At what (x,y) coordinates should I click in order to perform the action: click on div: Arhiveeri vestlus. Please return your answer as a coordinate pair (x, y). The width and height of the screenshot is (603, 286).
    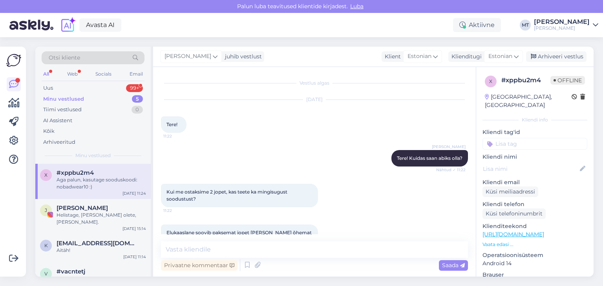
    Looking at the image, I should click on (556, 57).